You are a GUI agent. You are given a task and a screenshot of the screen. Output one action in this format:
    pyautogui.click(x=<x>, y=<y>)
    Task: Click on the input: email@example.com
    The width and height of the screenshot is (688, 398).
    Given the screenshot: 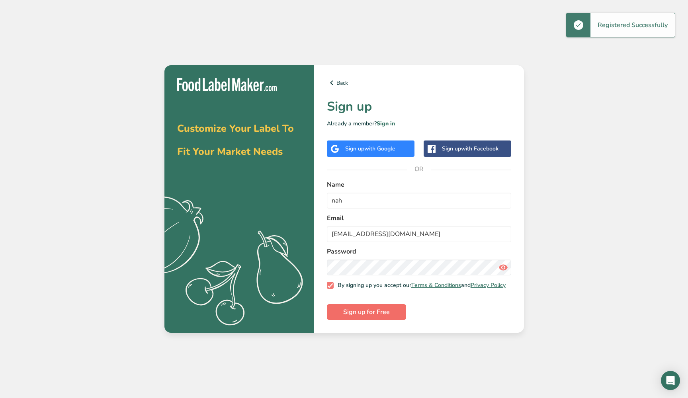 What is the action you would take?
    pyautogui.click(x=419, y=234)
    